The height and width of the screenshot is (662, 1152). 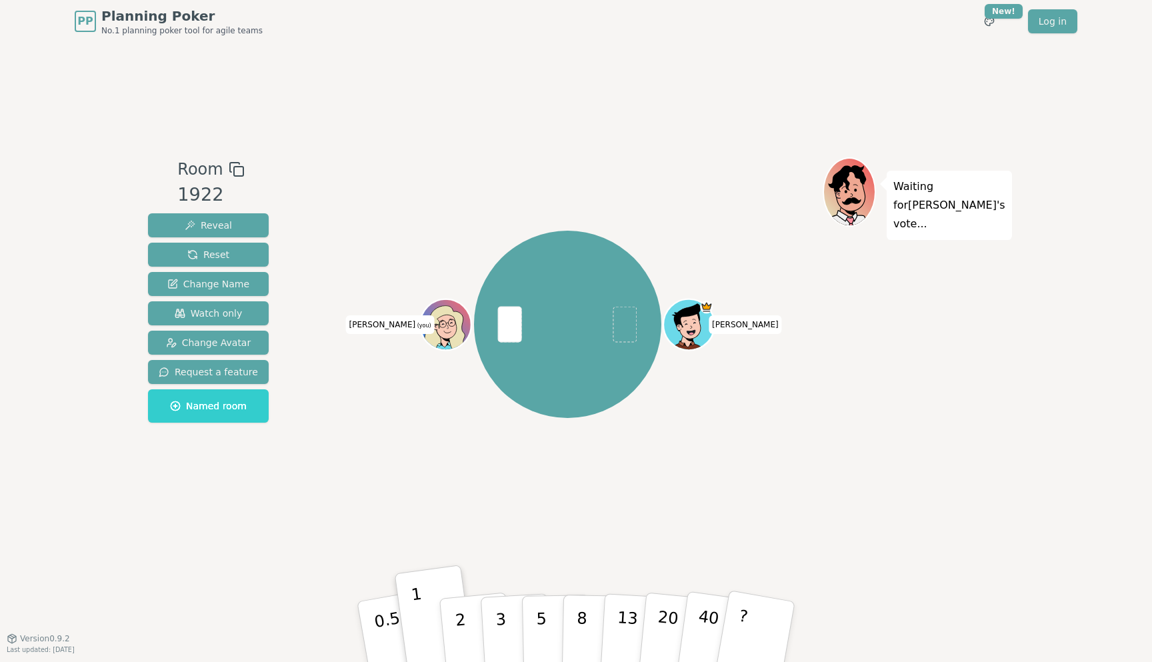 I want to click on span: Named room, so click(x=208, y=406).